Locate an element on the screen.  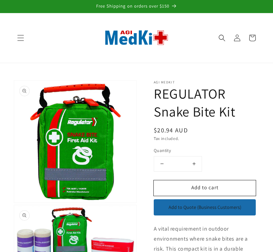
div: Tax included. is located at coordinates (205, 139).